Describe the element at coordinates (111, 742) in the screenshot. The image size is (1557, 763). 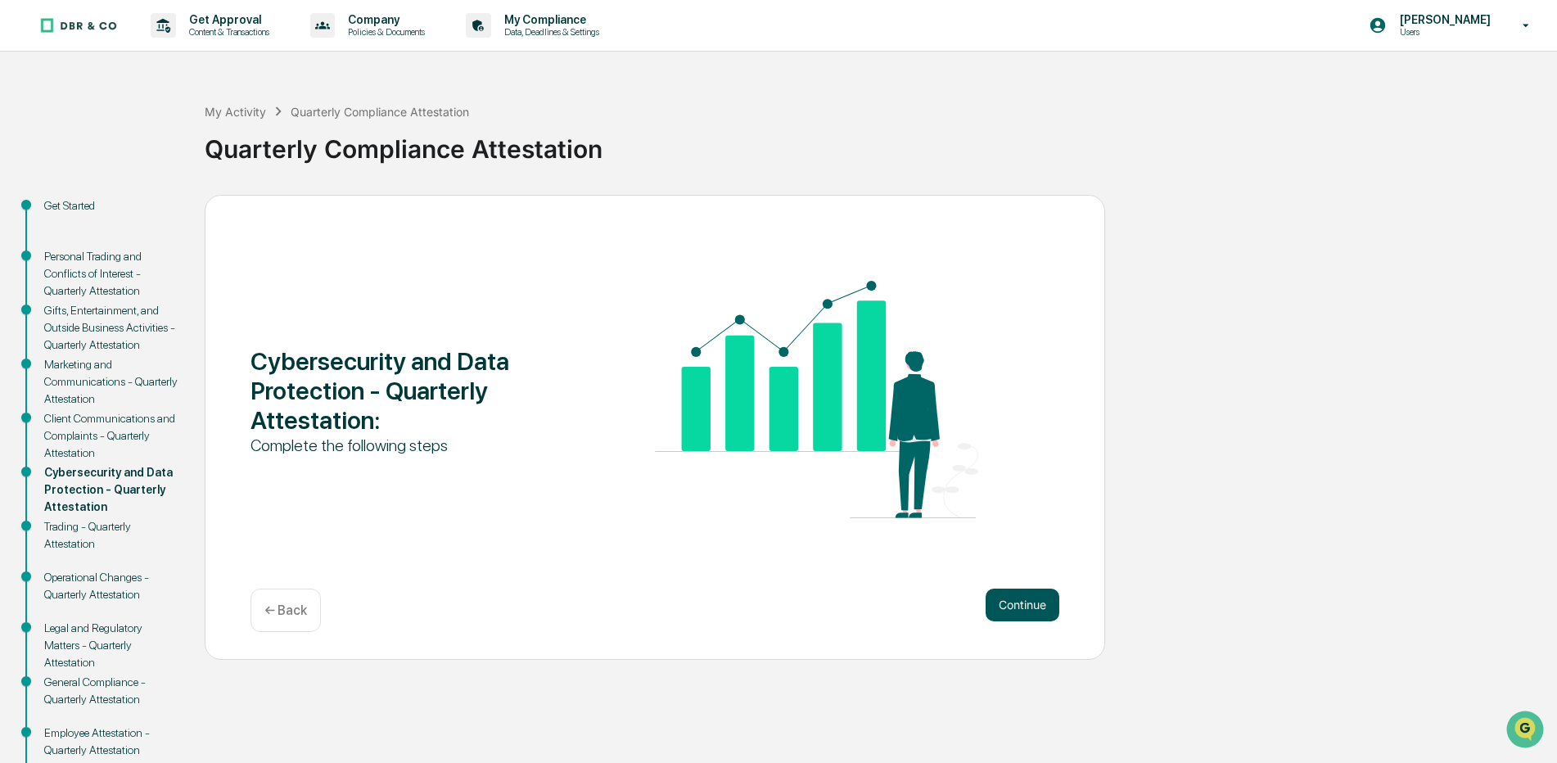
I see `div: Employee Attestation - Quarterly Attestation` at that location.